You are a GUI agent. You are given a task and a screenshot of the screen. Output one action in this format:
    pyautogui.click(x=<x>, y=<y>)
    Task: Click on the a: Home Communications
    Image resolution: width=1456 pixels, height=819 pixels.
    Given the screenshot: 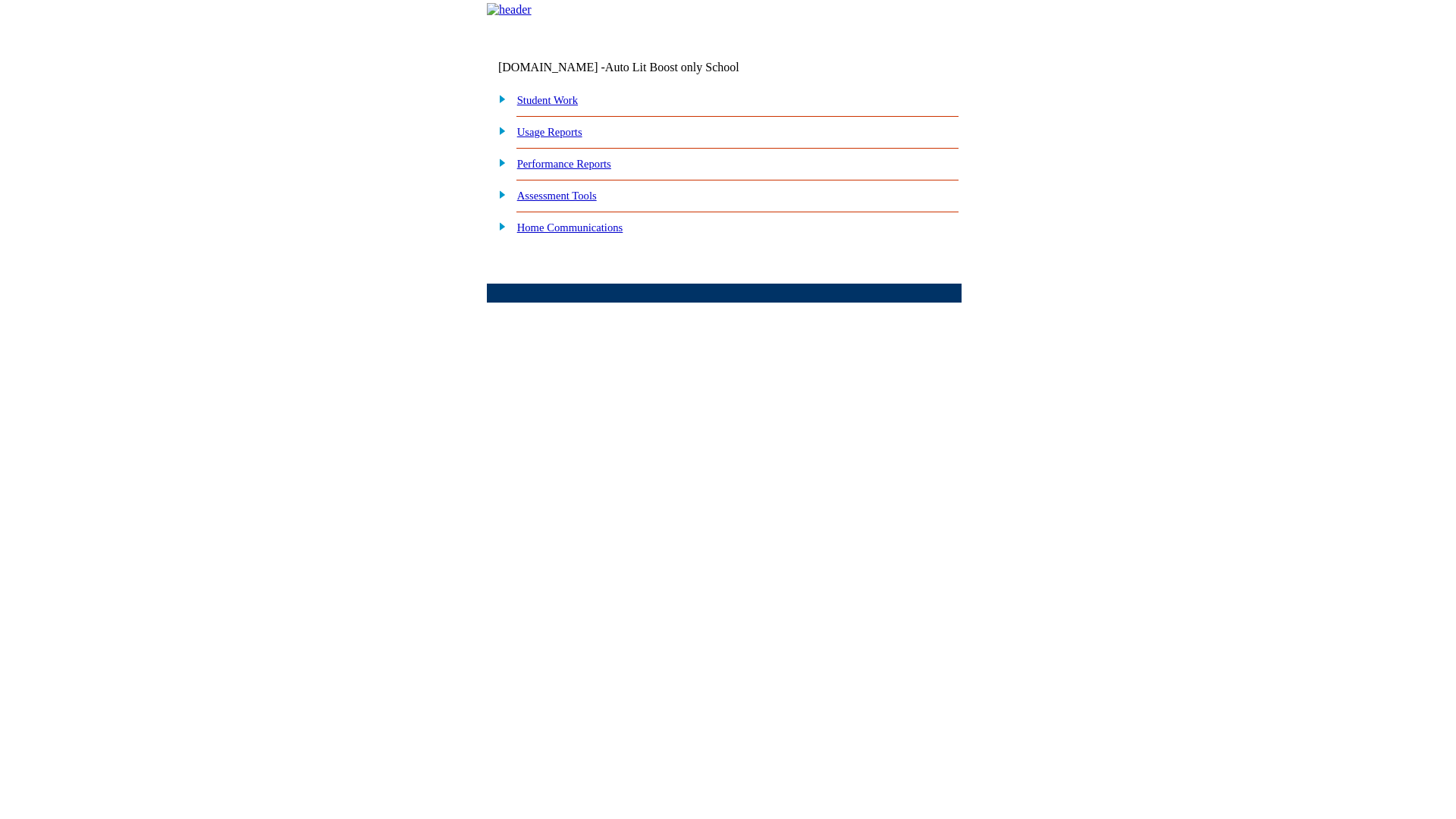 What is the action you would take?
    pyautogui.click(x=570, y=227)
    